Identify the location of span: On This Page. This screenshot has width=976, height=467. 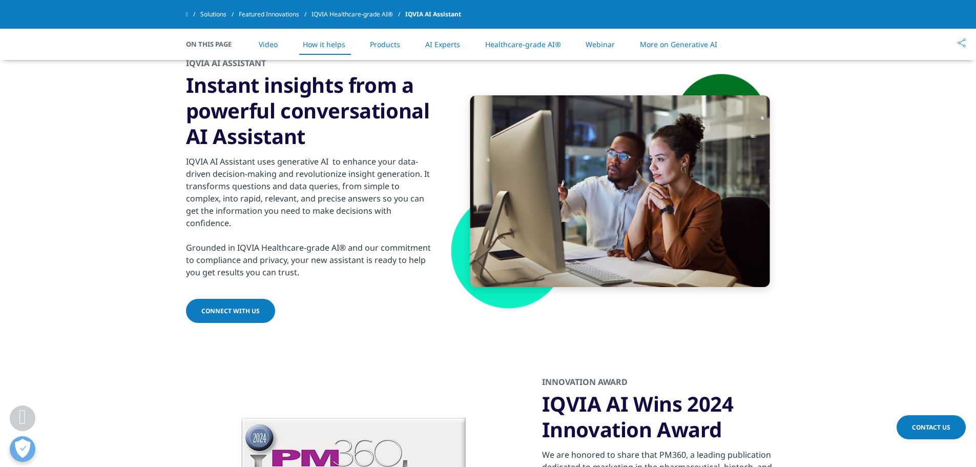
(214, 44).